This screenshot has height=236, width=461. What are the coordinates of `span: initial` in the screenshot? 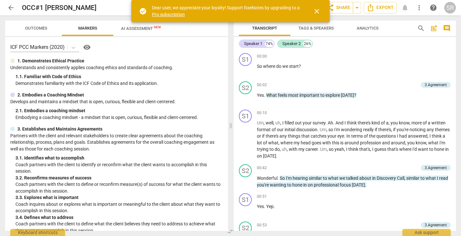 It's located at (291, 130).